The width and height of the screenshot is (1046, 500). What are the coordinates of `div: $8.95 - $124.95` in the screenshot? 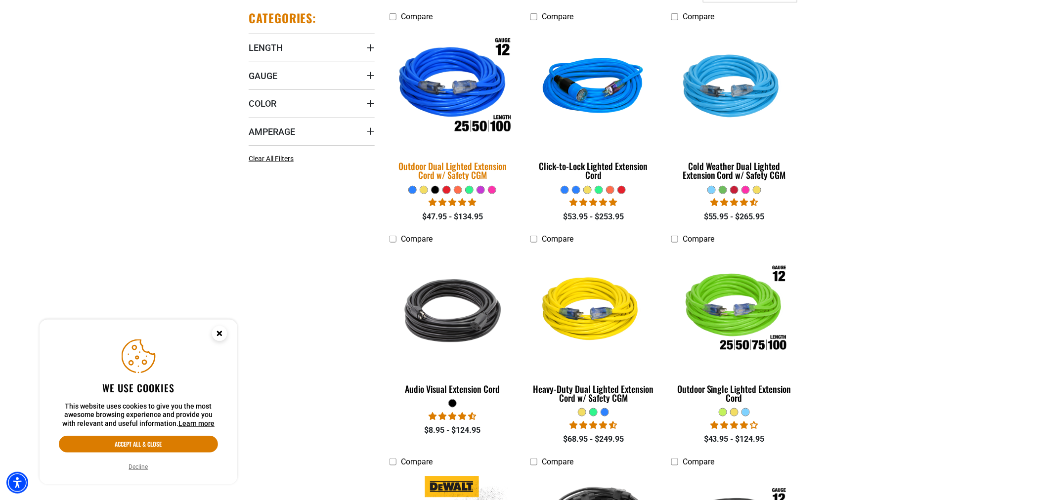 It's located at (452, 431).